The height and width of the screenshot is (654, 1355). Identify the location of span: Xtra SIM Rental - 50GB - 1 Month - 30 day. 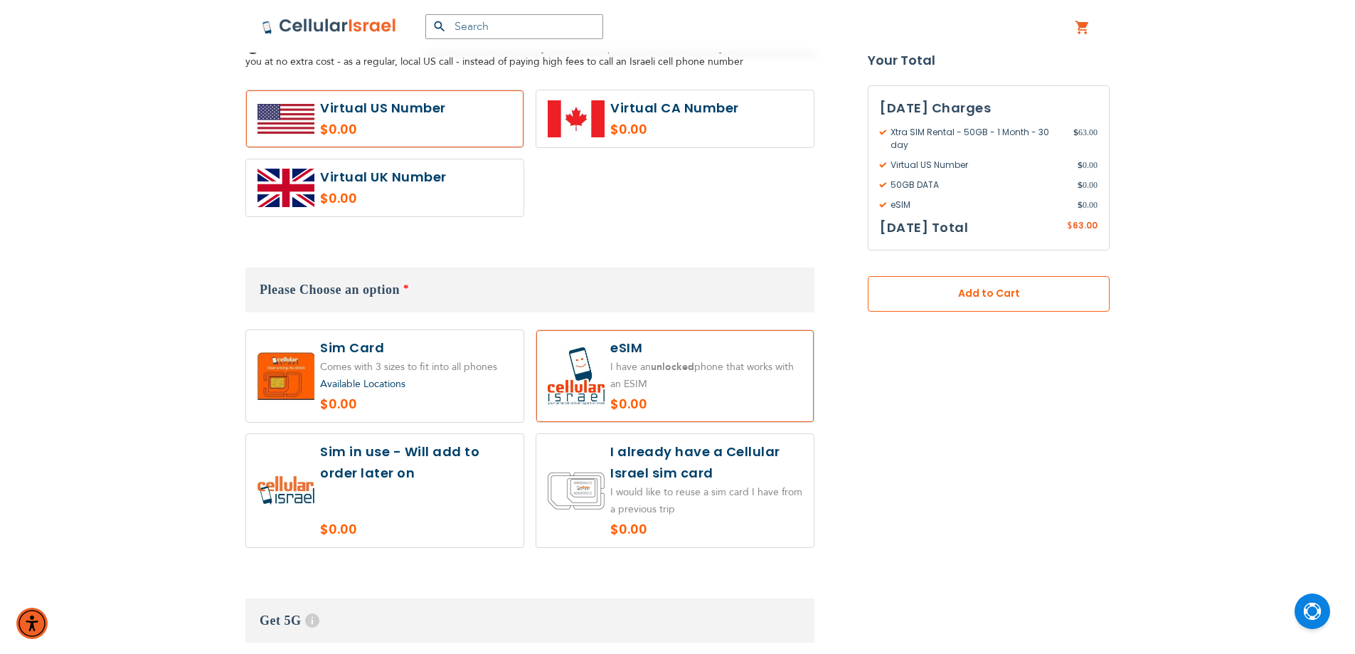
(976, 139).